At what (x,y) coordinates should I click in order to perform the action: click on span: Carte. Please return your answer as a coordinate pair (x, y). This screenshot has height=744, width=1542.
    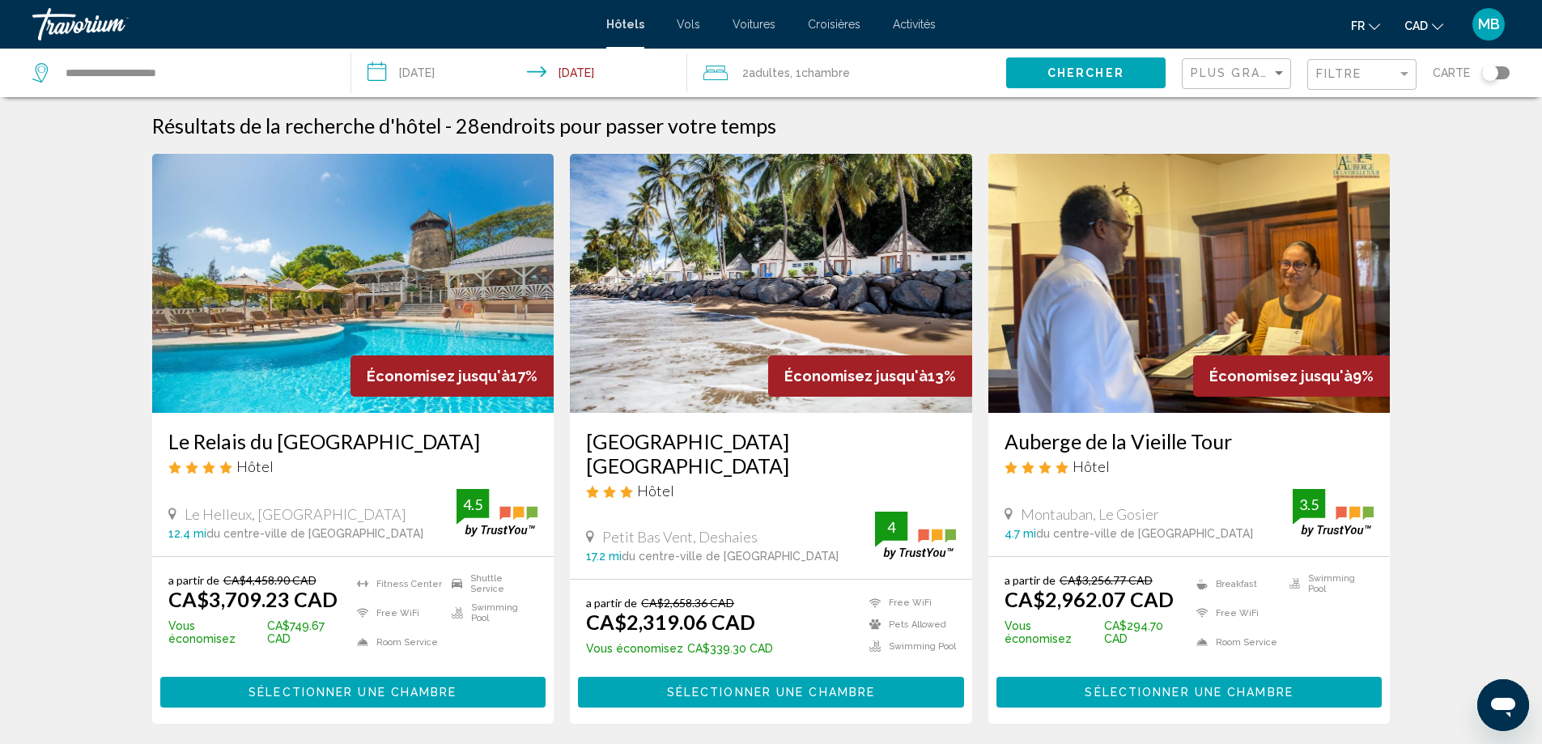
    Looking at the image, I should click on (1451, 73).